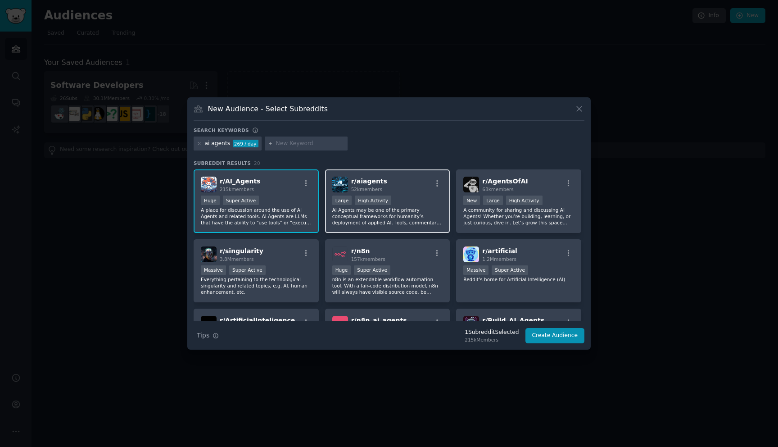  Describe the element at coordinates (492, 332) in the screenshot. I see `div: 1 Subreddit Selected` at that location.